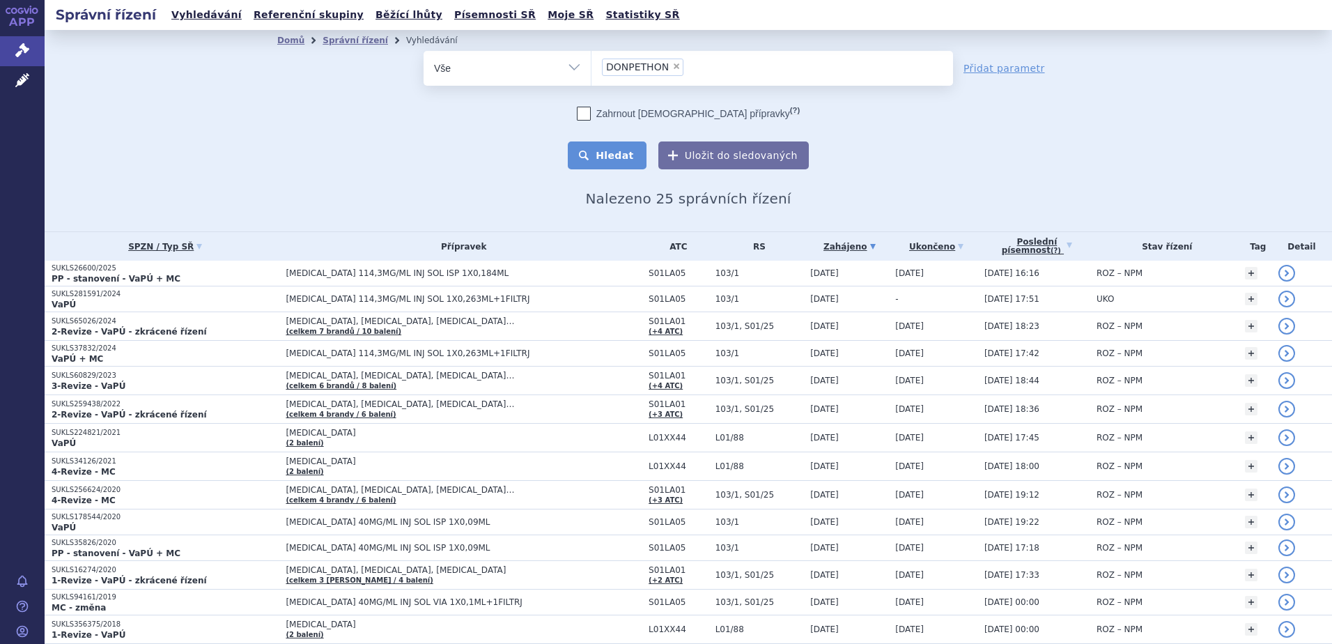 The image size is (1332, 644). What do you see at coordinates (665, 580) in the screenshot?
I see `a: (+2 ATC)` at bounding box center [665, 580].